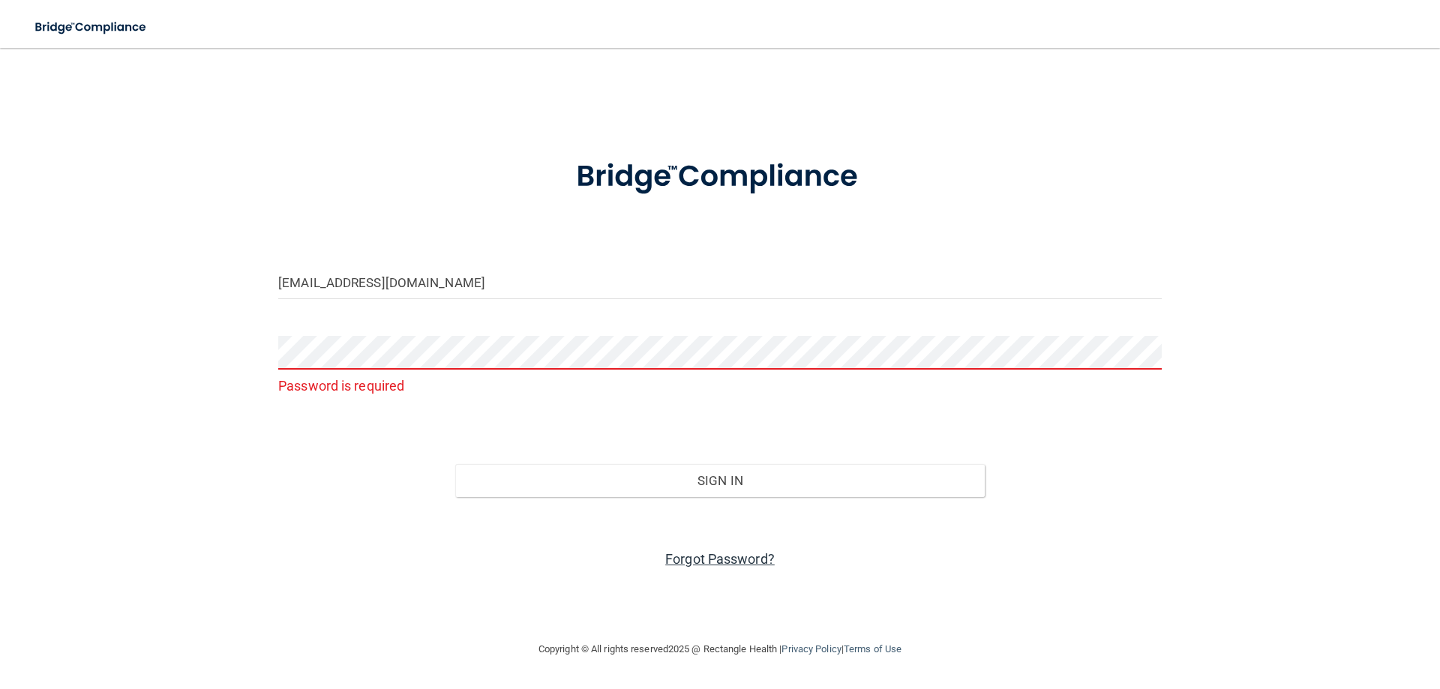 The image size is (1440, 689). What do you see at coordinates (872, 649) in the screenshot?
I see `a: Terms of Use` at bounding box center [872, 649].